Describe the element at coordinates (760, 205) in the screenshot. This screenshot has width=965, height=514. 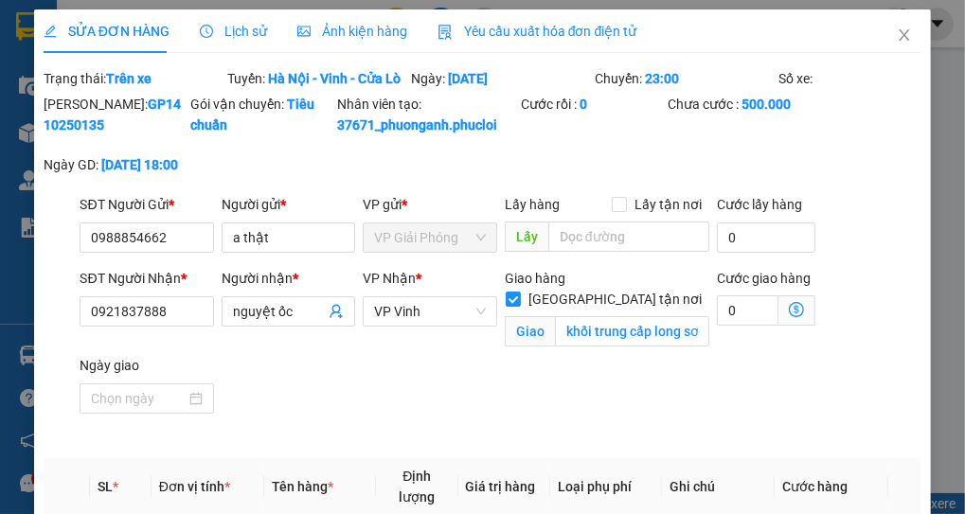
I see `label: Cước lấy hàng` at that location.